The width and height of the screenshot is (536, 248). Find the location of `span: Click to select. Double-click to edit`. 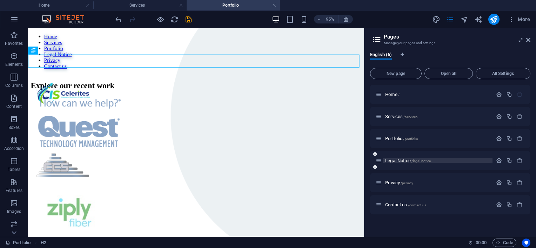

span: Click to select. Double-click to edit is located at coordinates (43, 243).